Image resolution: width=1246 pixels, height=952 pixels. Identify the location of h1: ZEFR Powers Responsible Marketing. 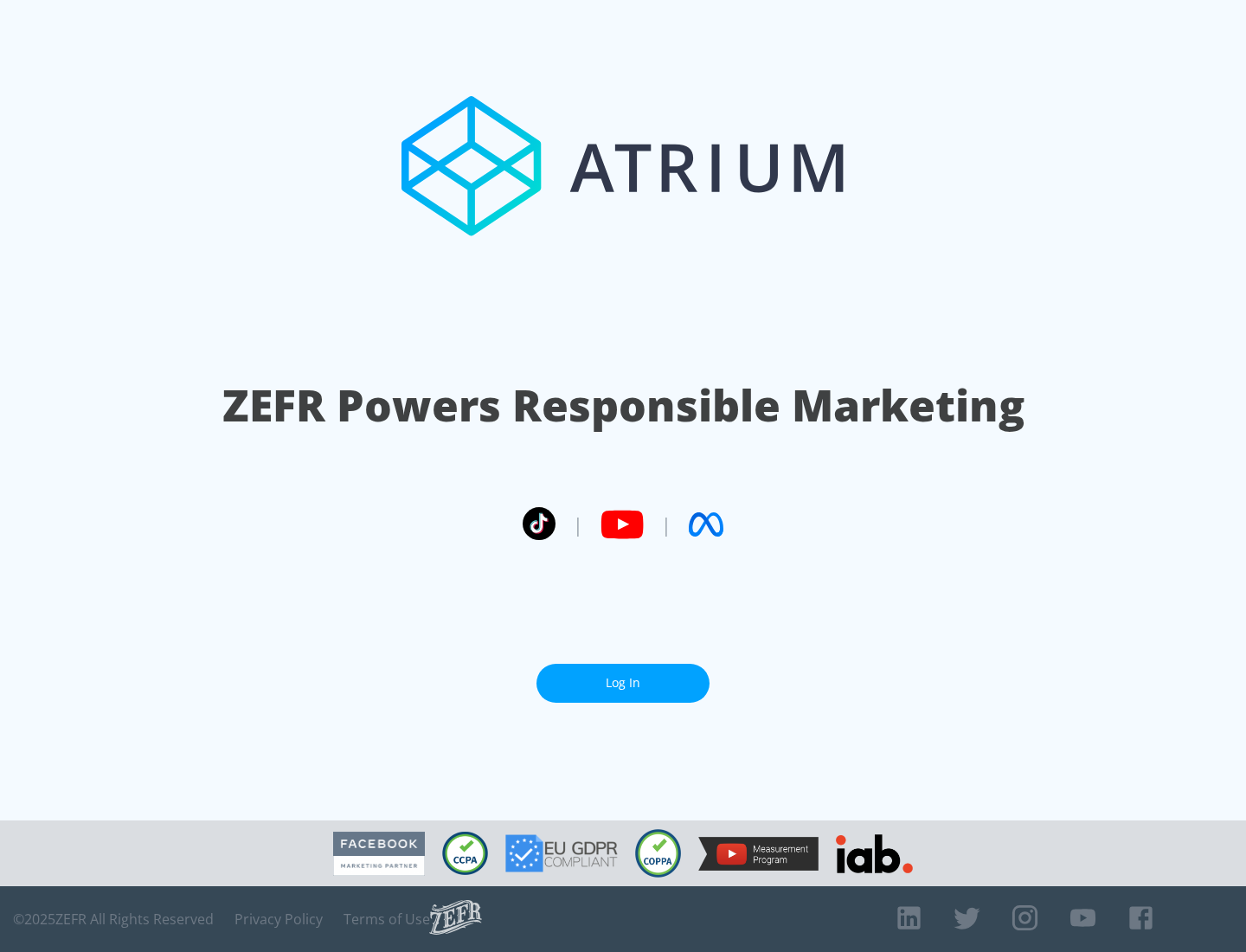
(623, 405).